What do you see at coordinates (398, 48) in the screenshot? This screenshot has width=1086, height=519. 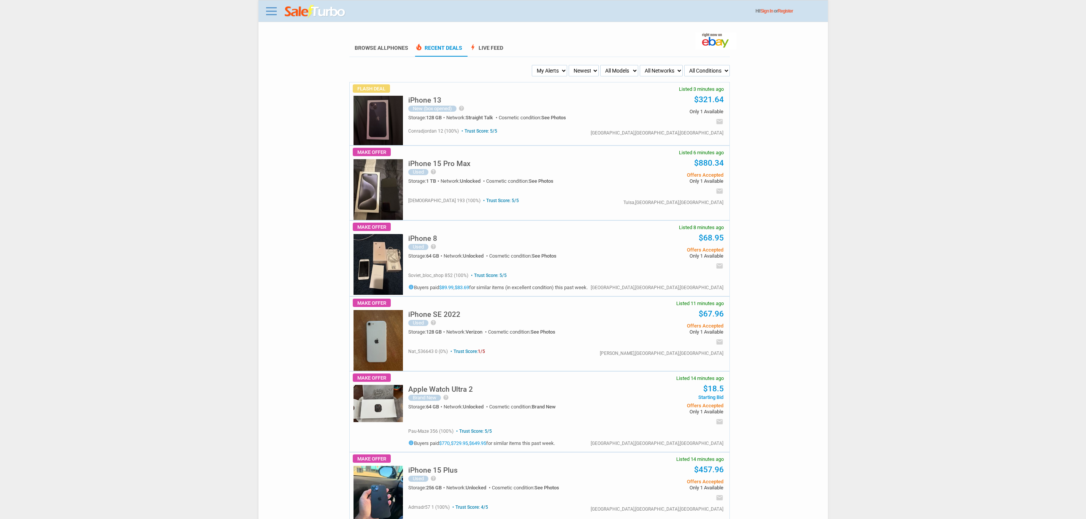 I see `span: Phones` at bounding box center [398, 48].